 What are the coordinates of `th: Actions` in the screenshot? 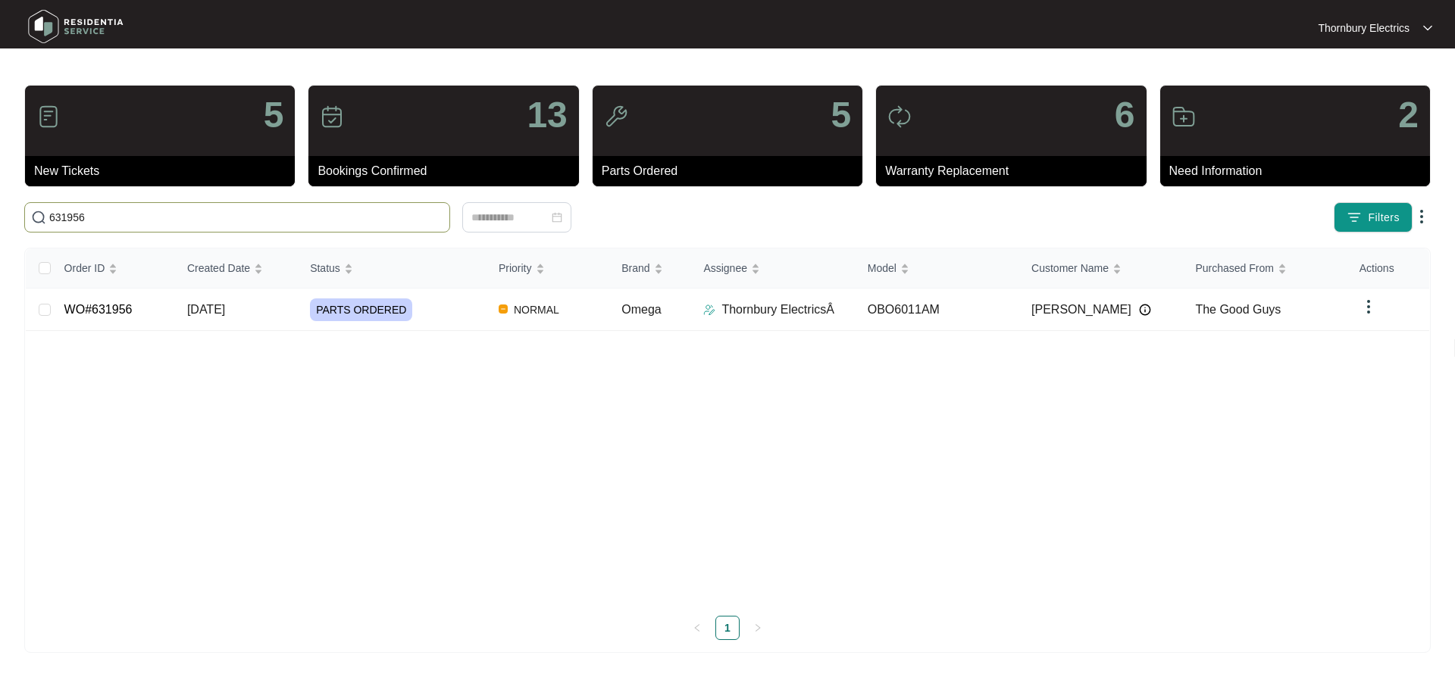 It's located at (1388, 268).